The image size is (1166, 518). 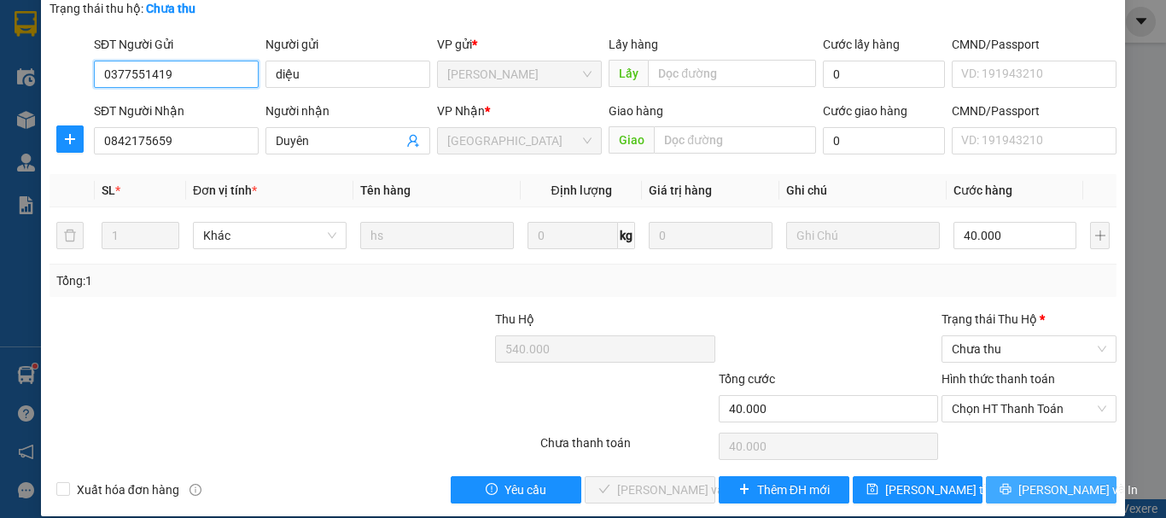 What do you see at coordinates (861, 44) in the screenshot?
I see `label: Cước lấy hàng` at bounding box center [861, 44].